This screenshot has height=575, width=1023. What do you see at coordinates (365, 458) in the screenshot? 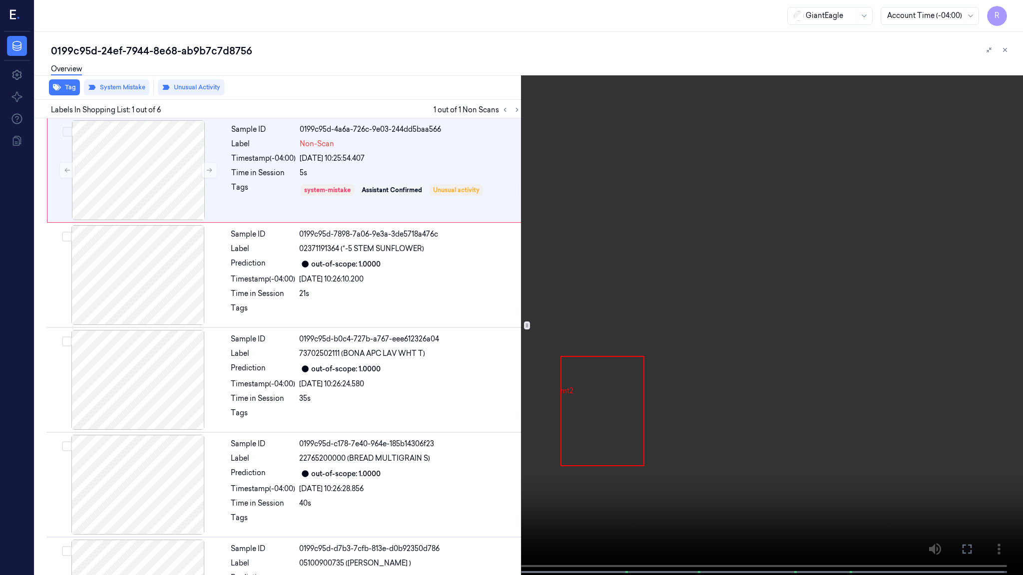
I see `span: 22765200000 (BREAD MULTIGRAIN S)` at bounding box center [365, 458].